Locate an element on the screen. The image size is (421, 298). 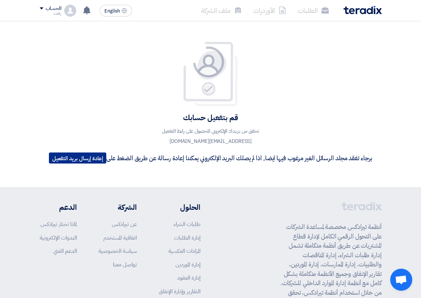
a: إدارة الموردين is located at coordinates (188, 265).